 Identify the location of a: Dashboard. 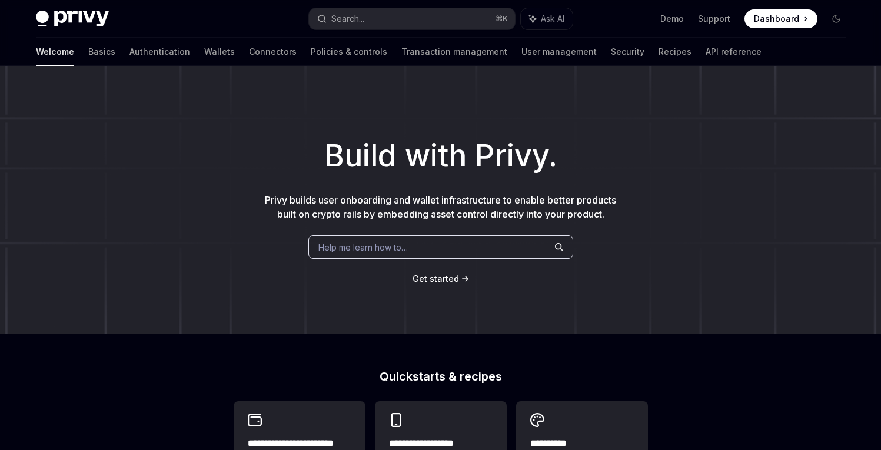
(781, 19).